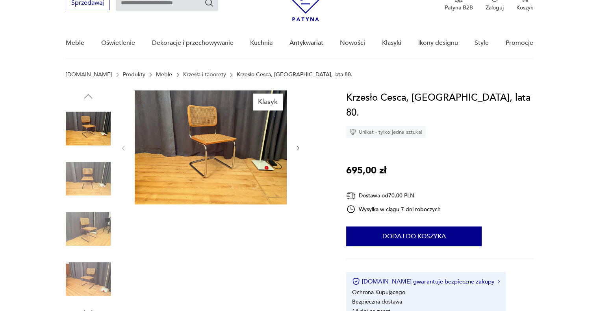 This screenshot has width=599, height=311. What do you see at coordinates (393, 196) in the screenshot?
I see `div: Dostawa od 70,00 PLN` at bounding box center [393, 196].